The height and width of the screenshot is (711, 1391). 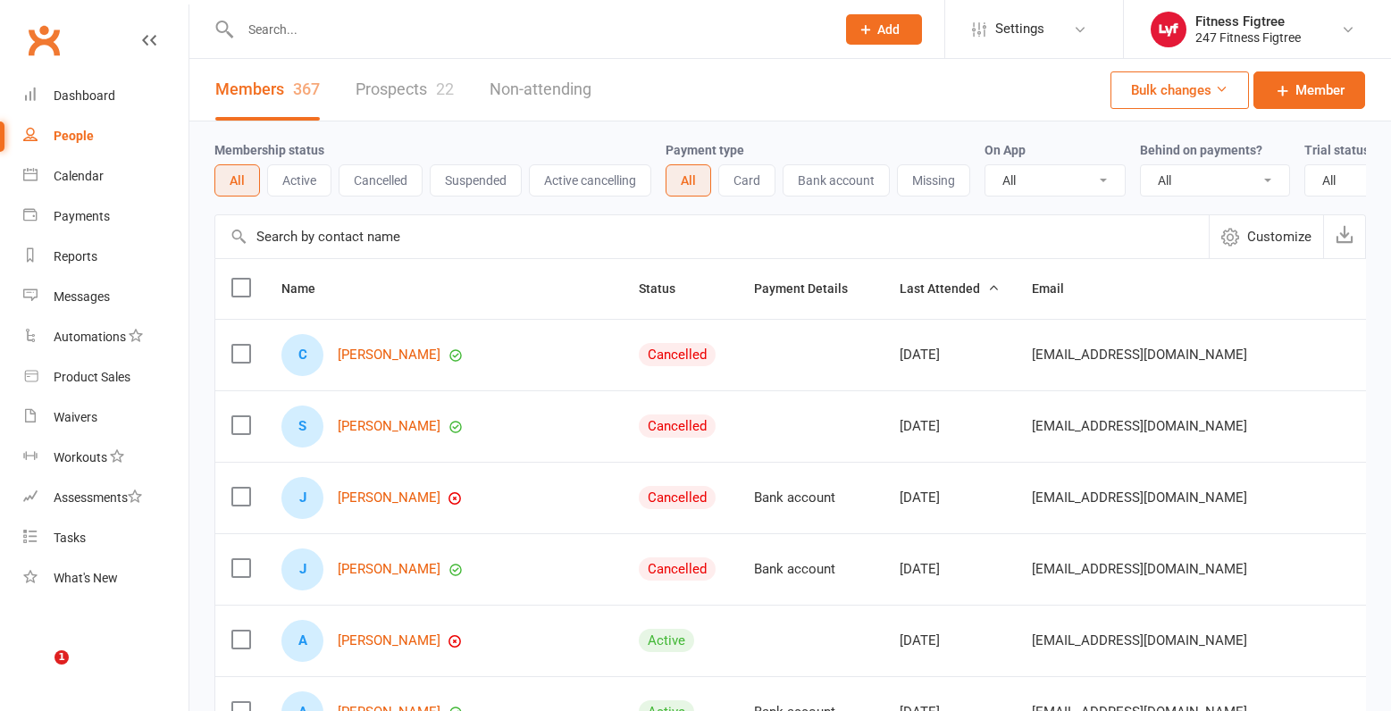 What do you see at coordinates (75, 417) in the screenshot?
I see `div: Waivers` at bounding box center [75, 417].